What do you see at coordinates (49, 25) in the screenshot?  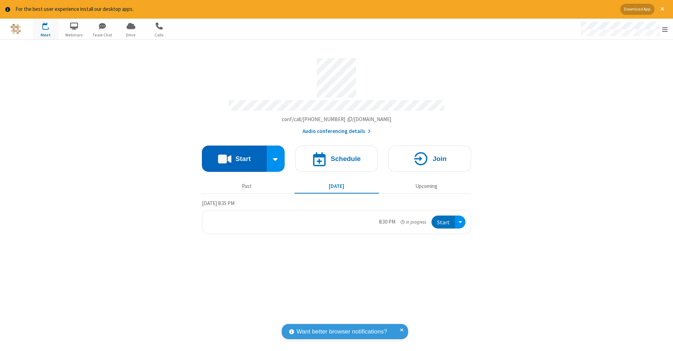 I see `div: 1` at bounding box center [49, 25].